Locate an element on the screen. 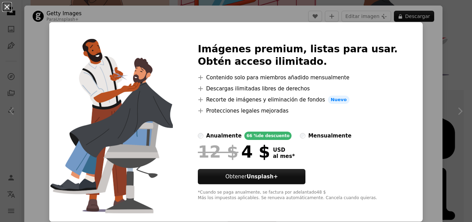 Image resolution: width=472 pixels, height=222 pixels. li: Protecciones legales mejoradas is located at coordinates (298, 111).